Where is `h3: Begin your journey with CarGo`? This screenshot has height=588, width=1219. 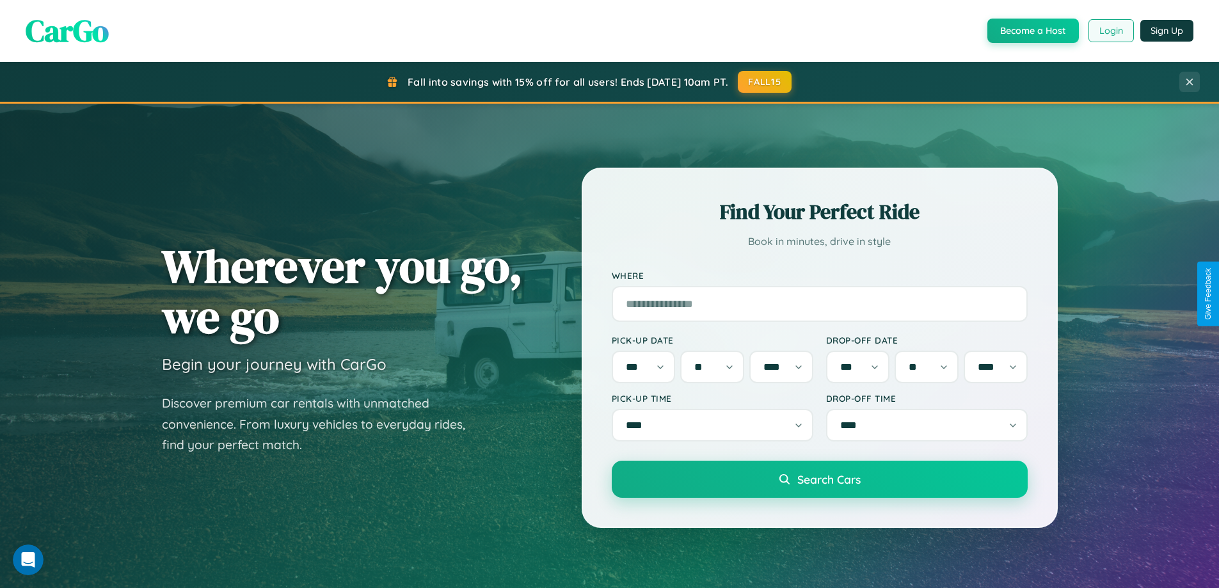
h3: Begin your journey with CarGo is located at coordinates (274, 364).